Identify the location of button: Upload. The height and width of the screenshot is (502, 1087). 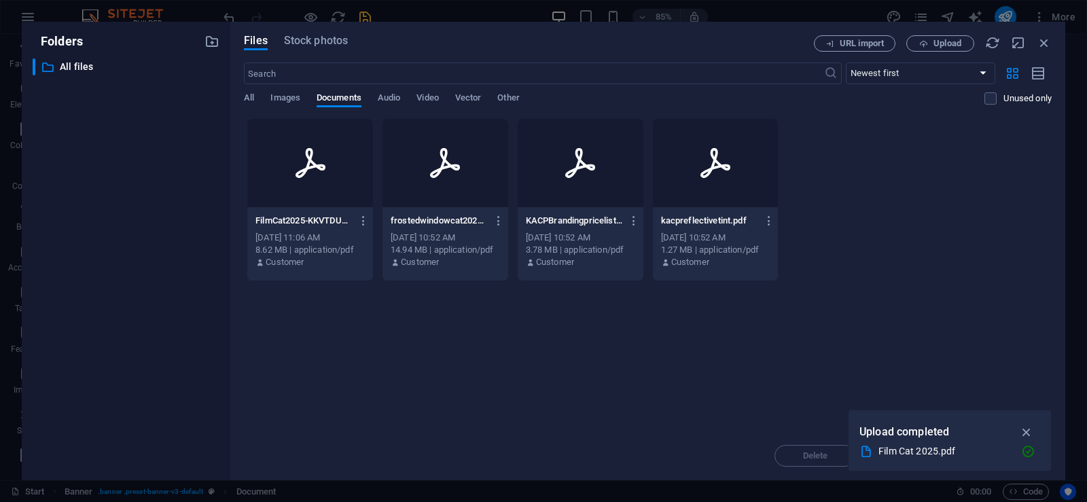
(940, 43).